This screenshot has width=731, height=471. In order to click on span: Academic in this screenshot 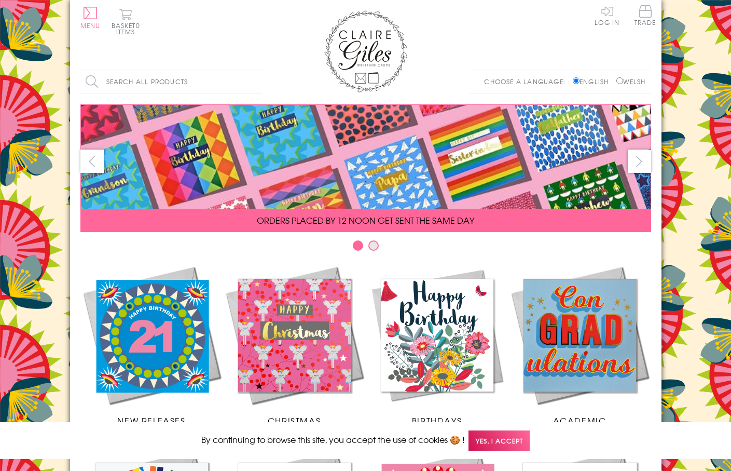, I will do `click(580, 420)`.